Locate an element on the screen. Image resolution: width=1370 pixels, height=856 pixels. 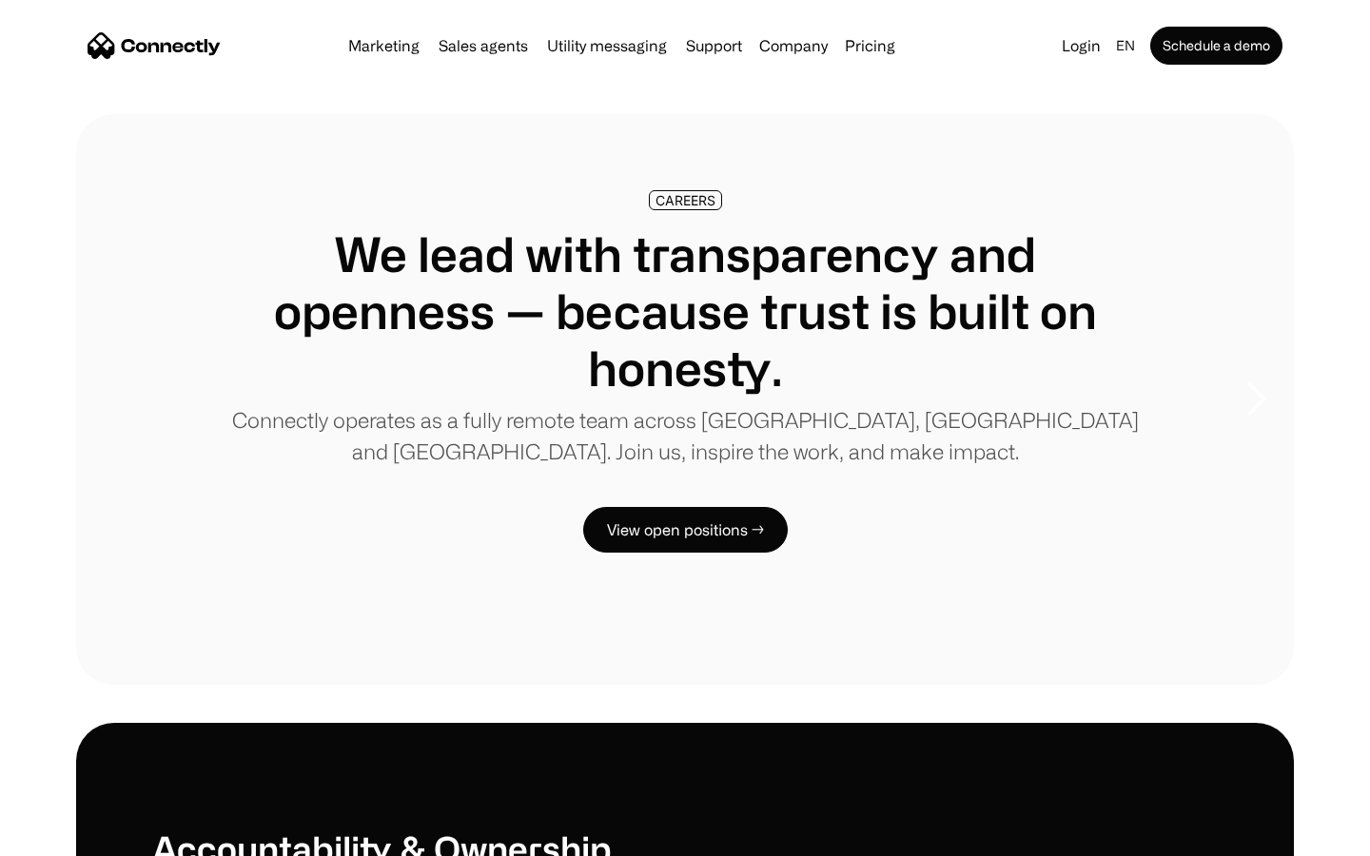
h1: We lead with transparency and openness — because trust is built on honesty. is located at coordinates (685, 311).